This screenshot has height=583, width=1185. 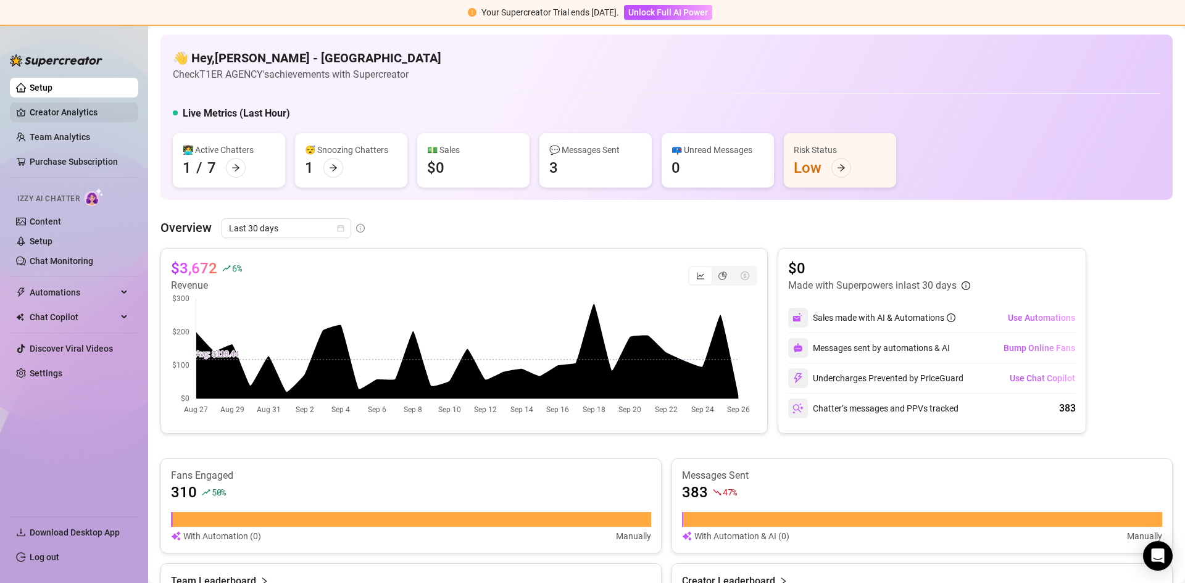 I want to click on img: AI Chatter, so click(x=94, y=197).